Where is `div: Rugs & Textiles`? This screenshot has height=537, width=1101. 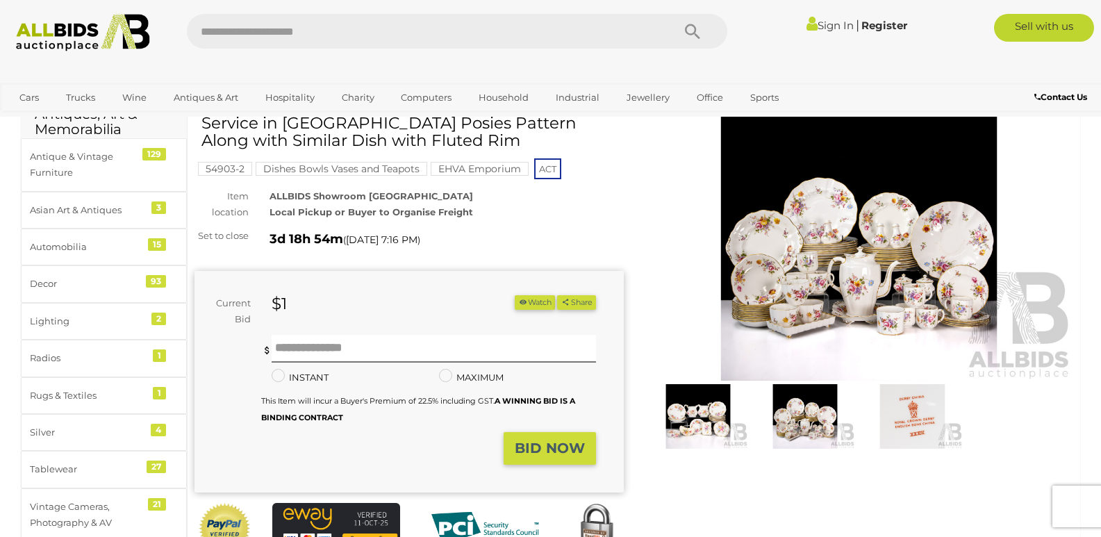
div: Rugs & Textiles is located at coordinates (87, 395).